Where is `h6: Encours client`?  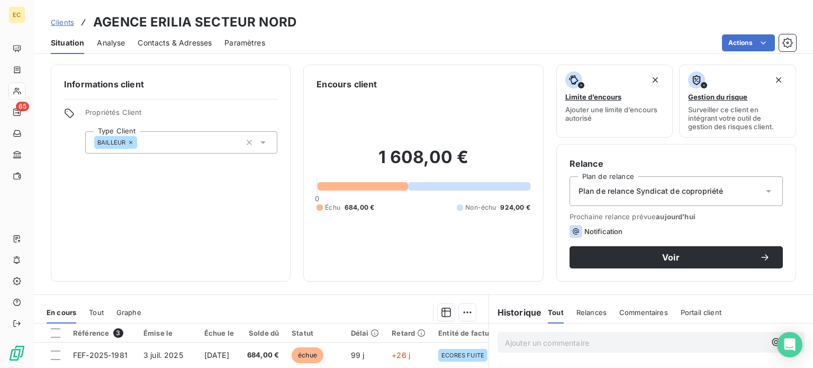
h6: Encours client is located at coordinates (347, 84).